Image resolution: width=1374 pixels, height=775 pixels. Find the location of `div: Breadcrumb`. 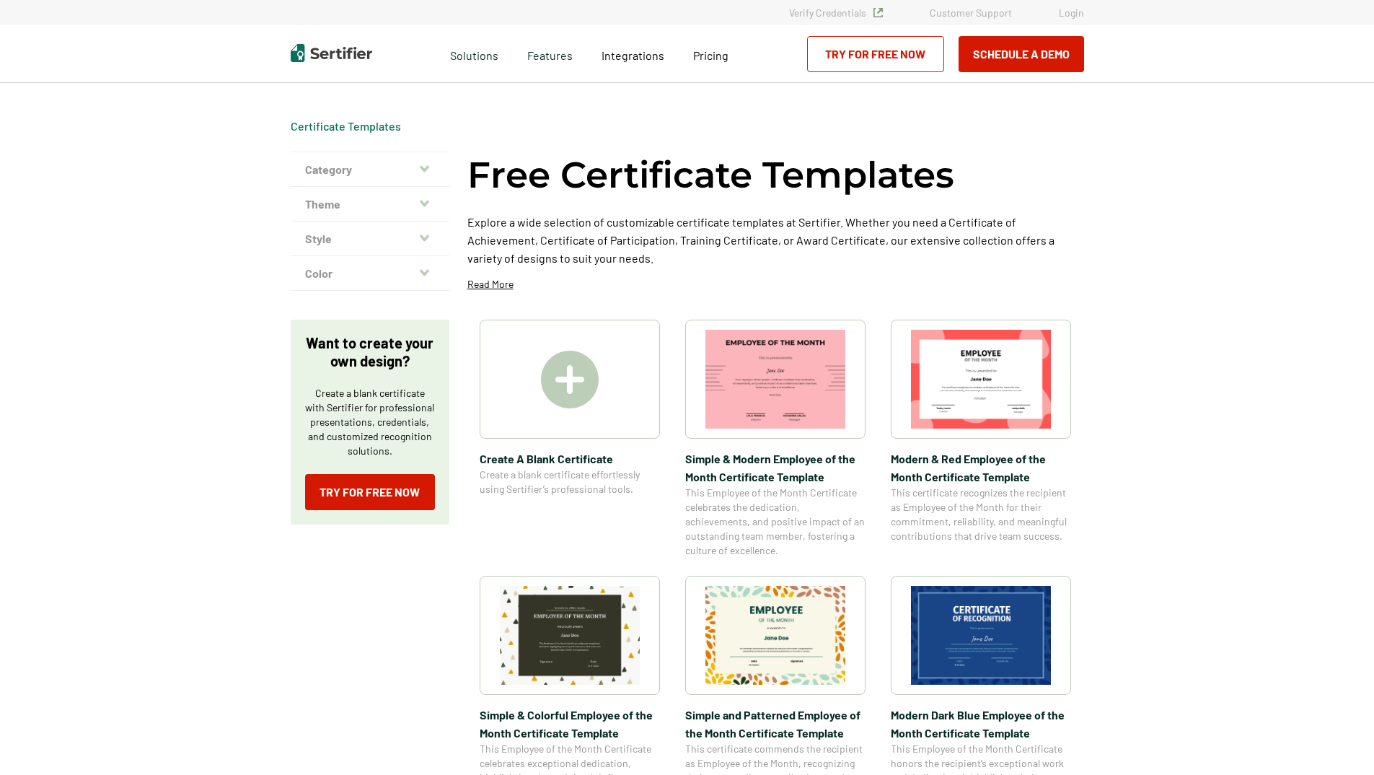

div: Breadcrumb is located at coordinates (345, 126).